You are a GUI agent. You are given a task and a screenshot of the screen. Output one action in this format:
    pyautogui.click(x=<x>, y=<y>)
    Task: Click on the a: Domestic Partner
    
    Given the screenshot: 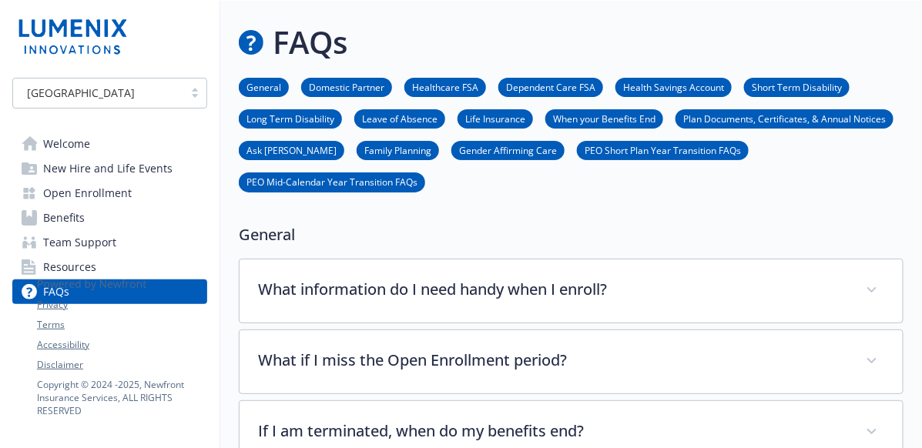 What is the action you would take?
    pyautogui.click(x=346, y=86)
    